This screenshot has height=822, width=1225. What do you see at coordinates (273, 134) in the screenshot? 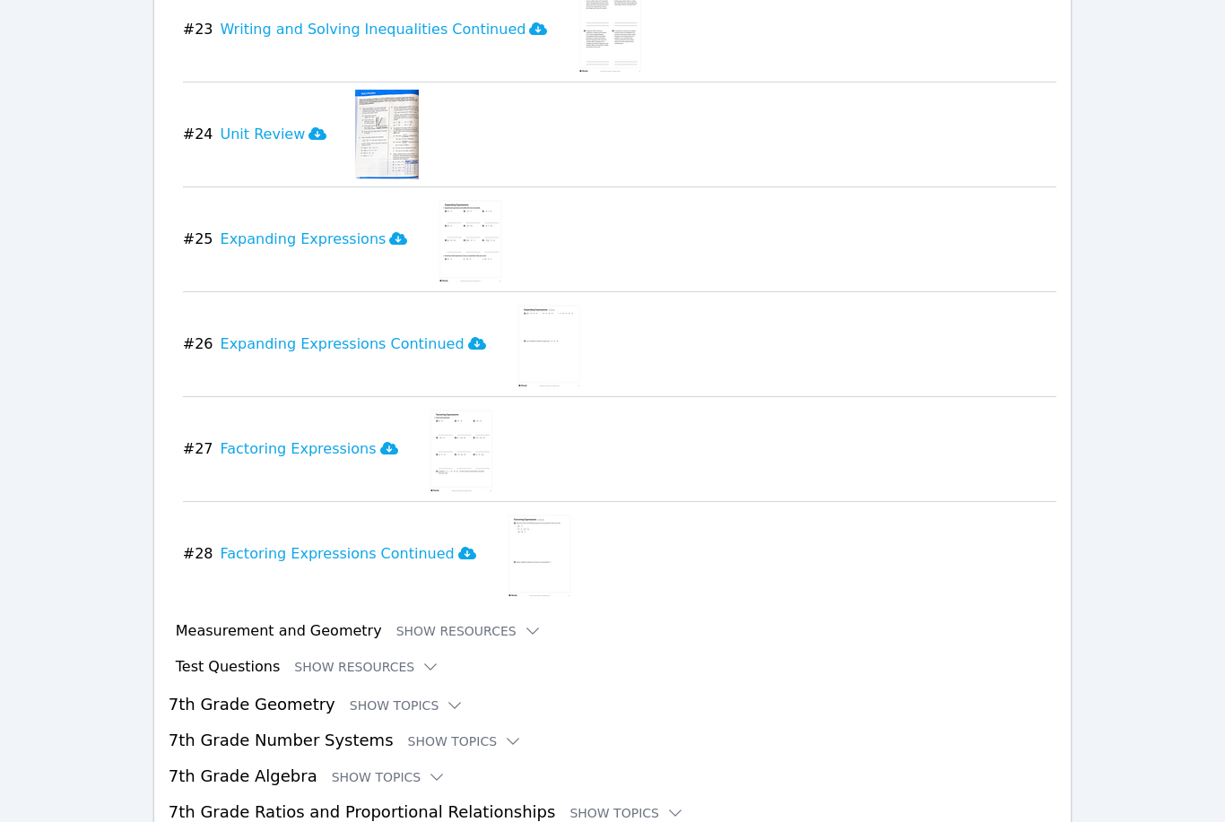
I see `h3: Unit Review` at bounding box center [273, 134].